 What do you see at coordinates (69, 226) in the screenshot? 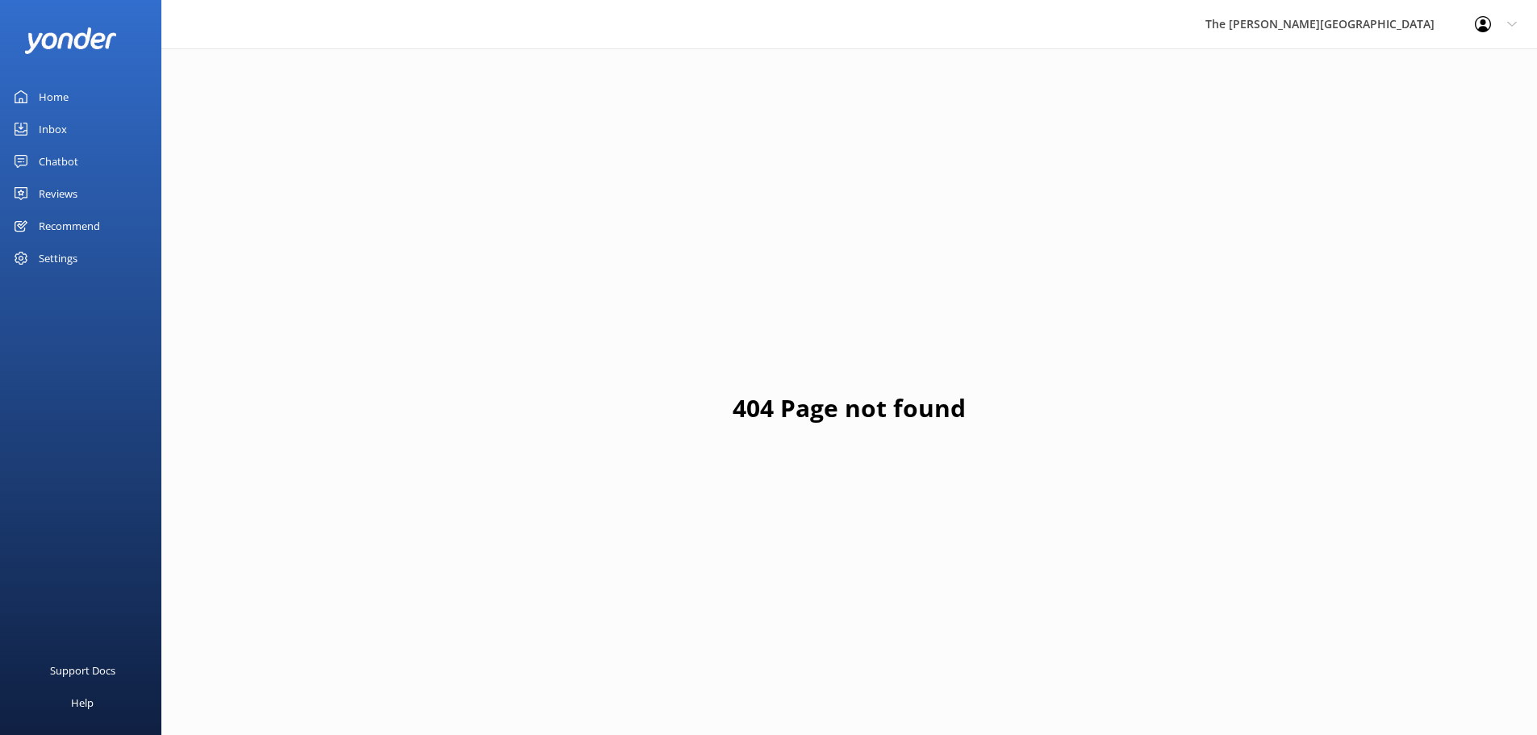
I see `div: Recommend` at bounding box center [69, 226].